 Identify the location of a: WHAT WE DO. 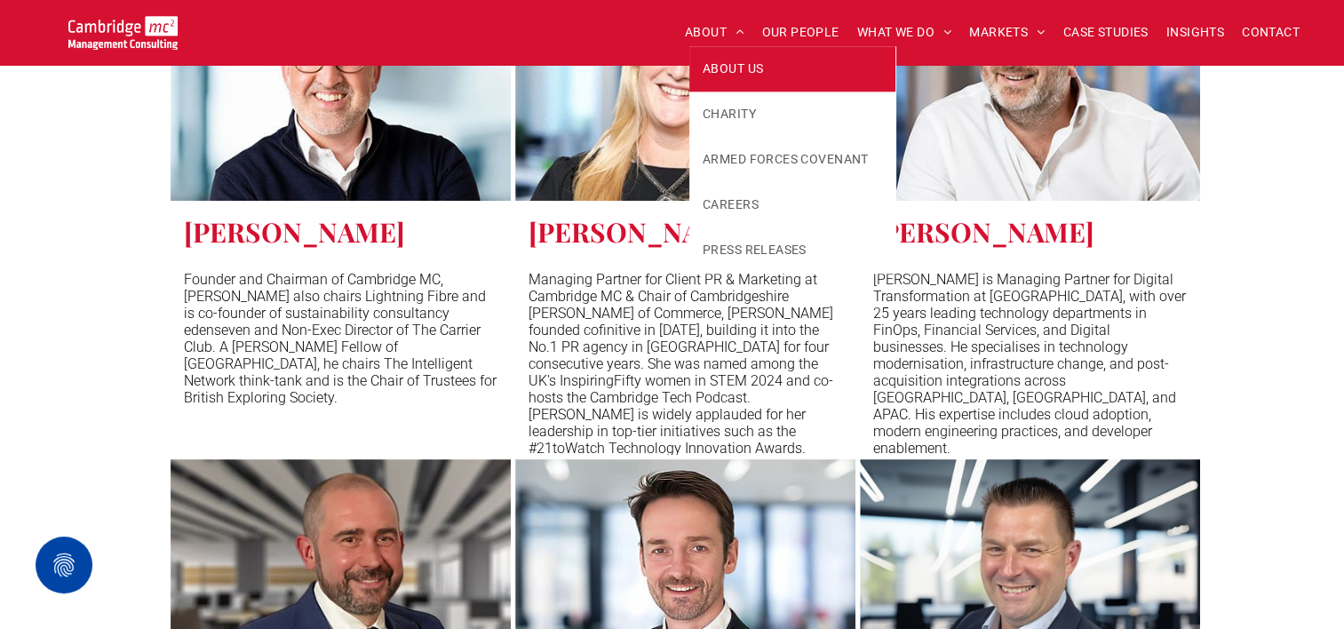
(904, 32).